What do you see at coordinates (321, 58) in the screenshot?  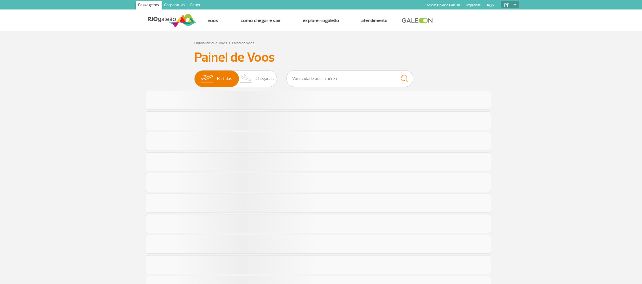 I see `h3: Painel de Voos` at bounding box center [321, 58].